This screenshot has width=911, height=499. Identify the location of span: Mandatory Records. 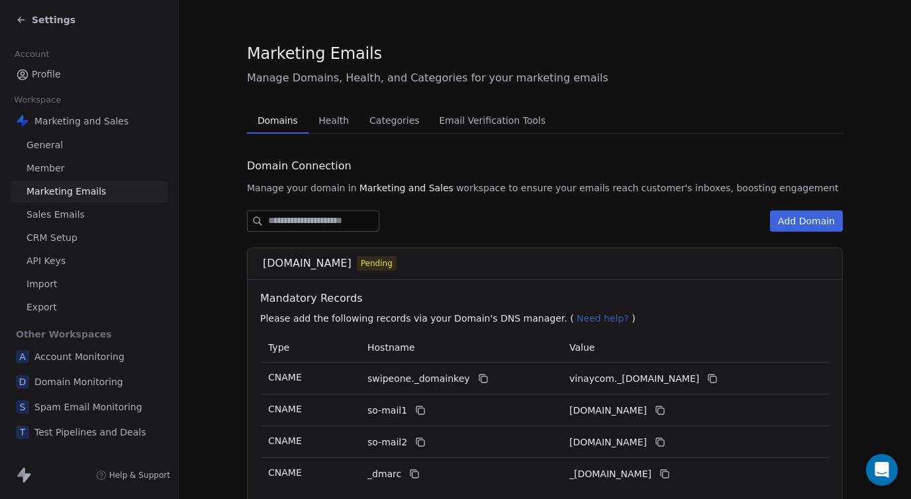
(547, 299).